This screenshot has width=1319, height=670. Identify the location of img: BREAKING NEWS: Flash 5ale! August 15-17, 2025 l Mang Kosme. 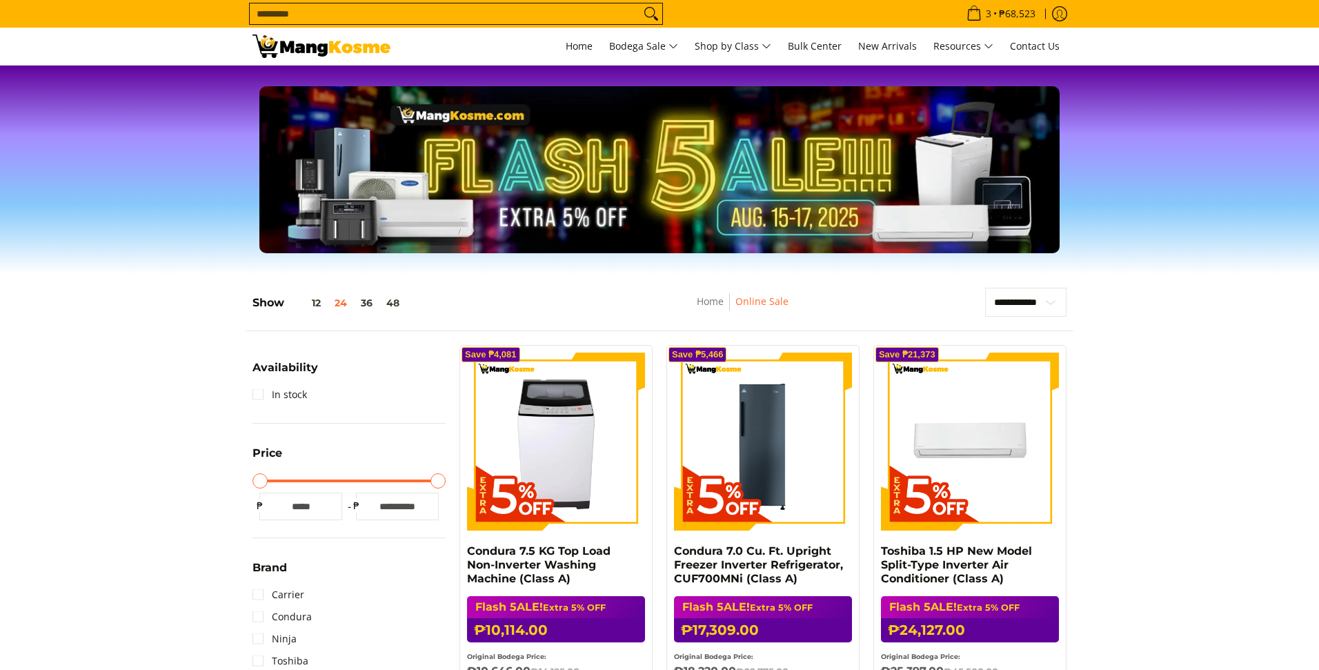
(321, 46).